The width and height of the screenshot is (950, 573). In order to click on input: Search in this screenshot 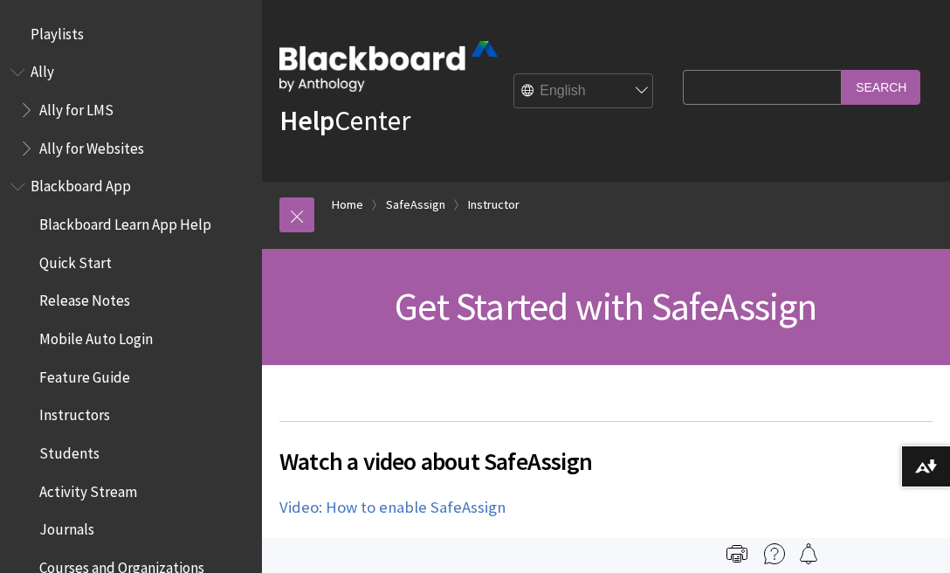, I will do `click(881, 86)`.